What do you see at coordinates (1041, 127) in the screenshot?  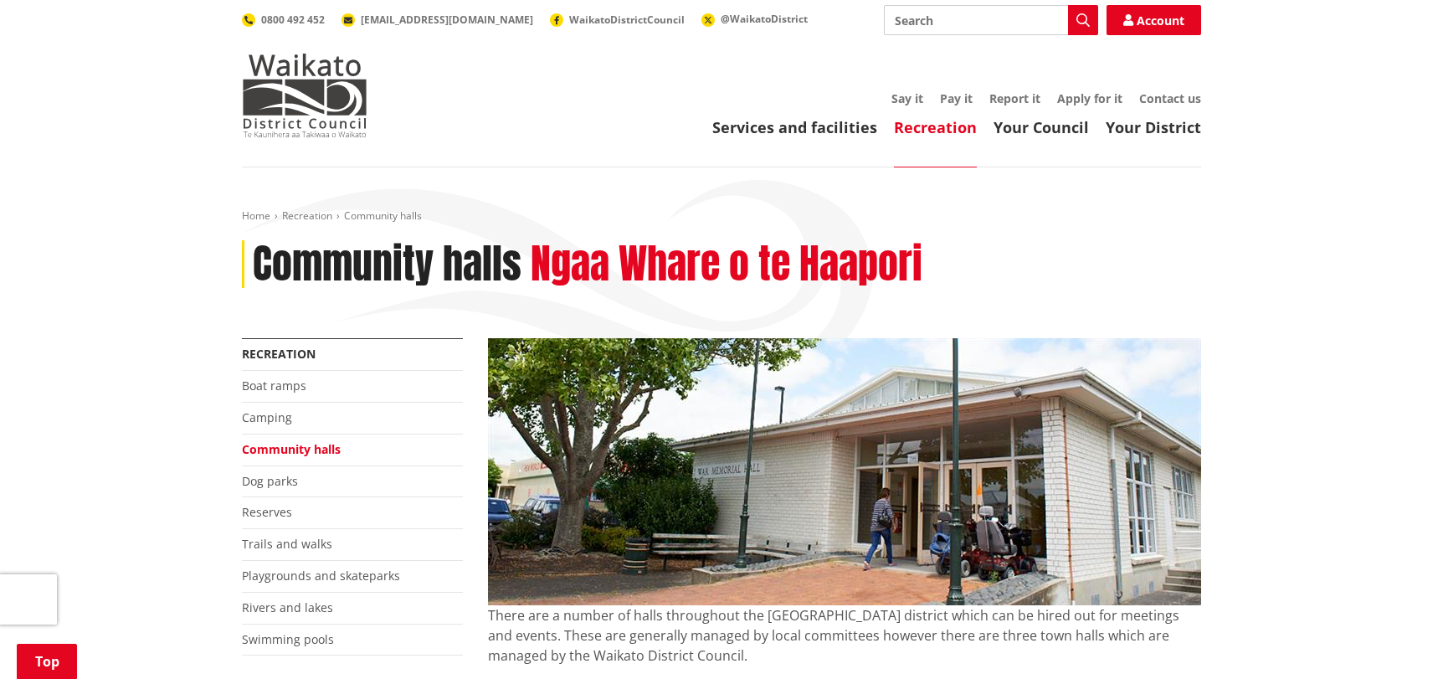 I see `a: Your Council` at bounding box center [1041, 127].